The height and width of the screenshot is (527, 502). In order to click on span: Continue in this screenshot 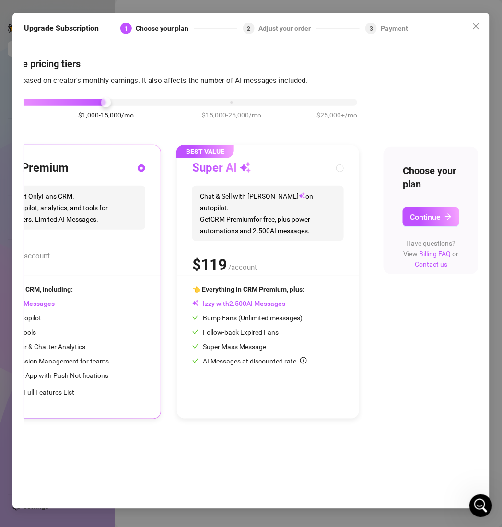, I will do `click(425, 217)`.